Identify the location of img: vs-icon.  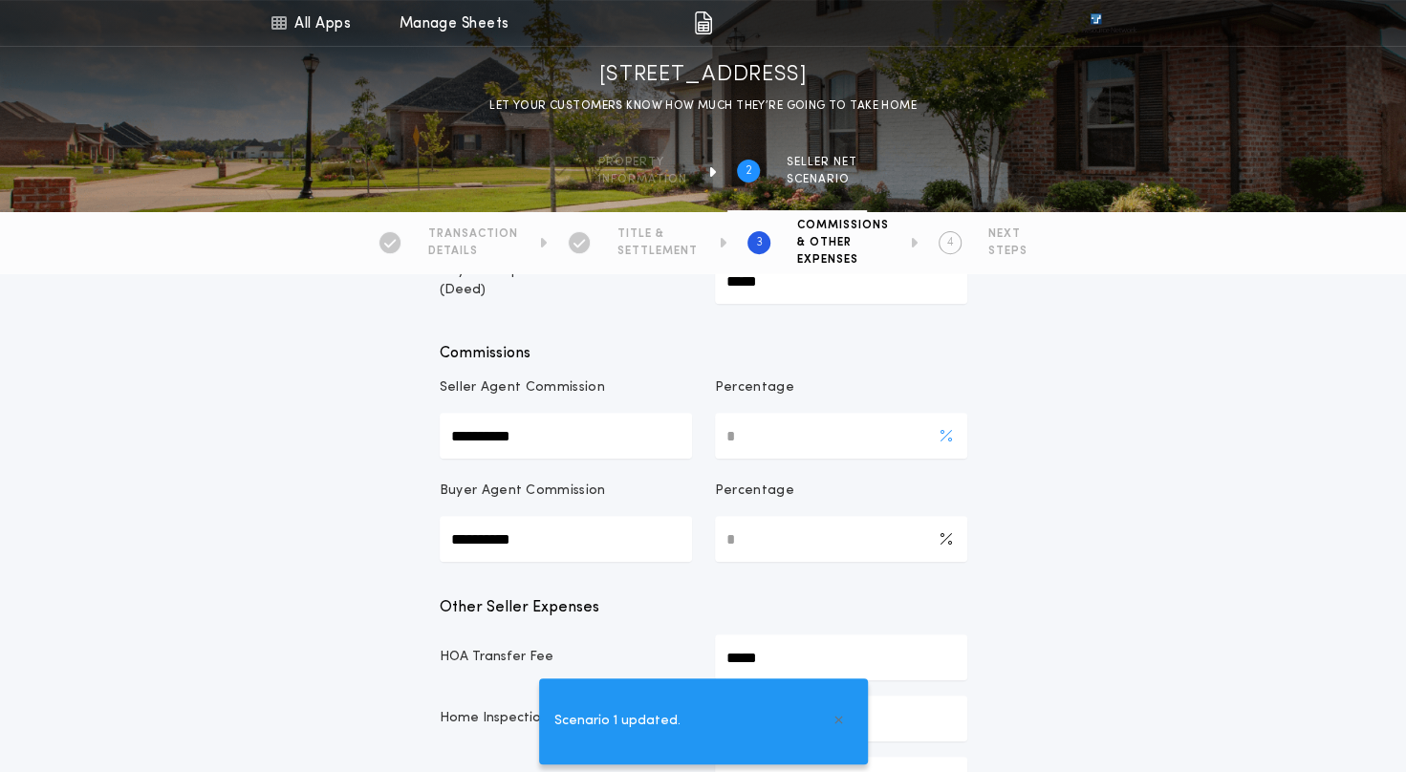
(1095, 23).